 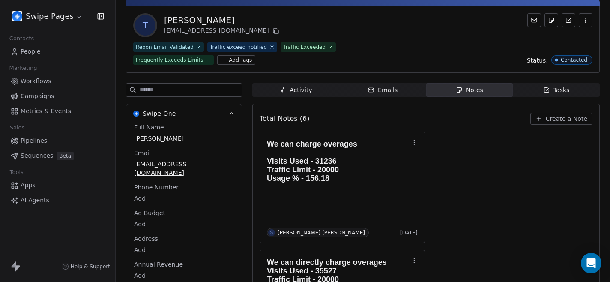 What do you see at coordinates (57, 200) in the screenshot?
I see `a: AI Agents` at bounding box center [57, 200].